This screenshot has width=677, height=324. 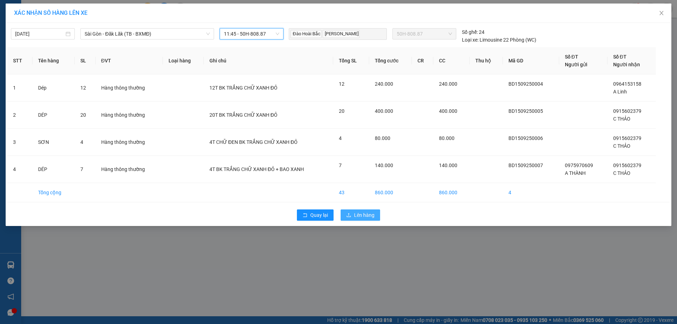 I want to click on span: C Trang - 0901692888, so click(x=67, y=16).